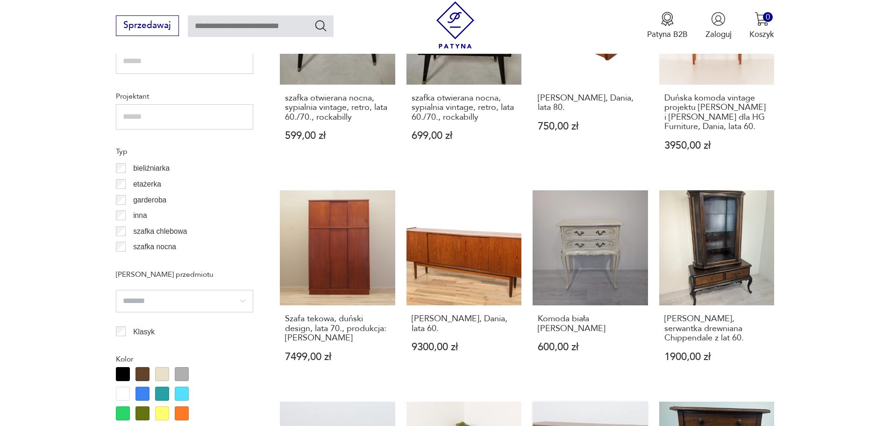 The image size is (890, 426). I want to click on p: Kolor, so click(185, 359).